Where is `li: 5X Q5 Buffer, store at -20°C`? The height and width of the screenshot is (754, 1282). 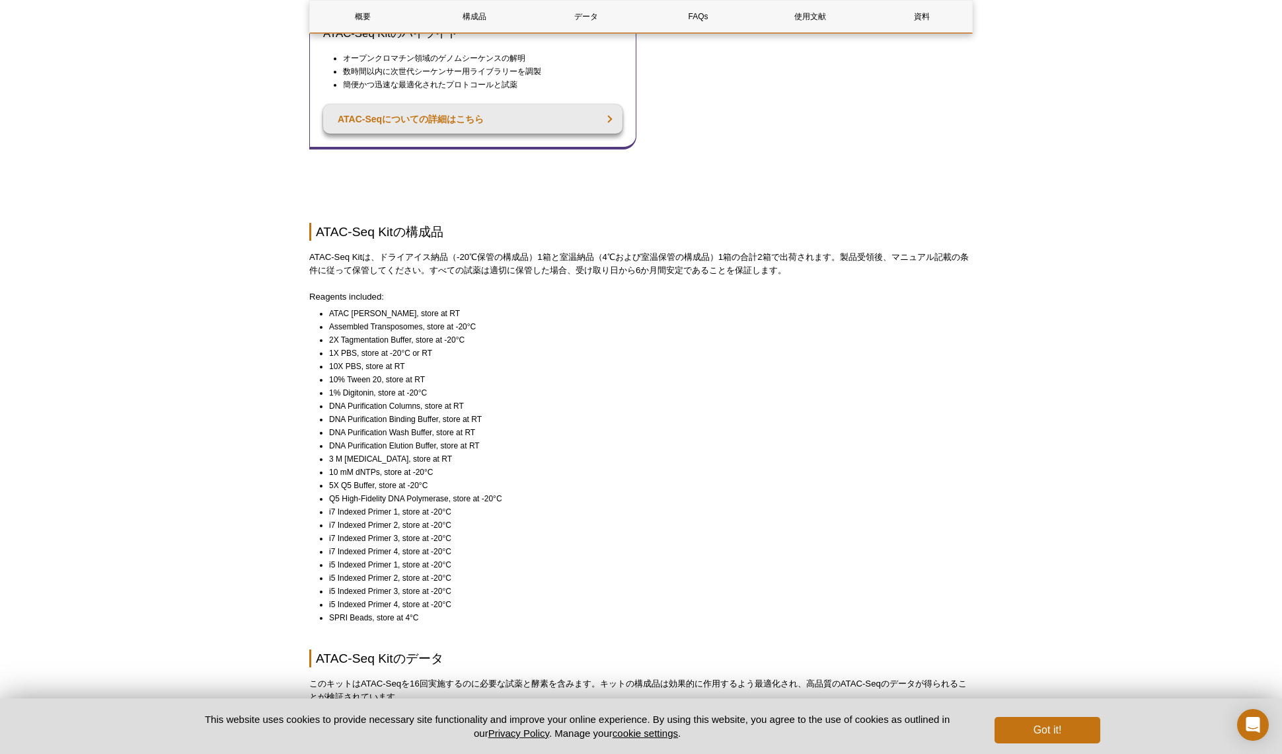 li: 5X Q5 Buffer, store at -20°C is located at coordinates (645, 485).